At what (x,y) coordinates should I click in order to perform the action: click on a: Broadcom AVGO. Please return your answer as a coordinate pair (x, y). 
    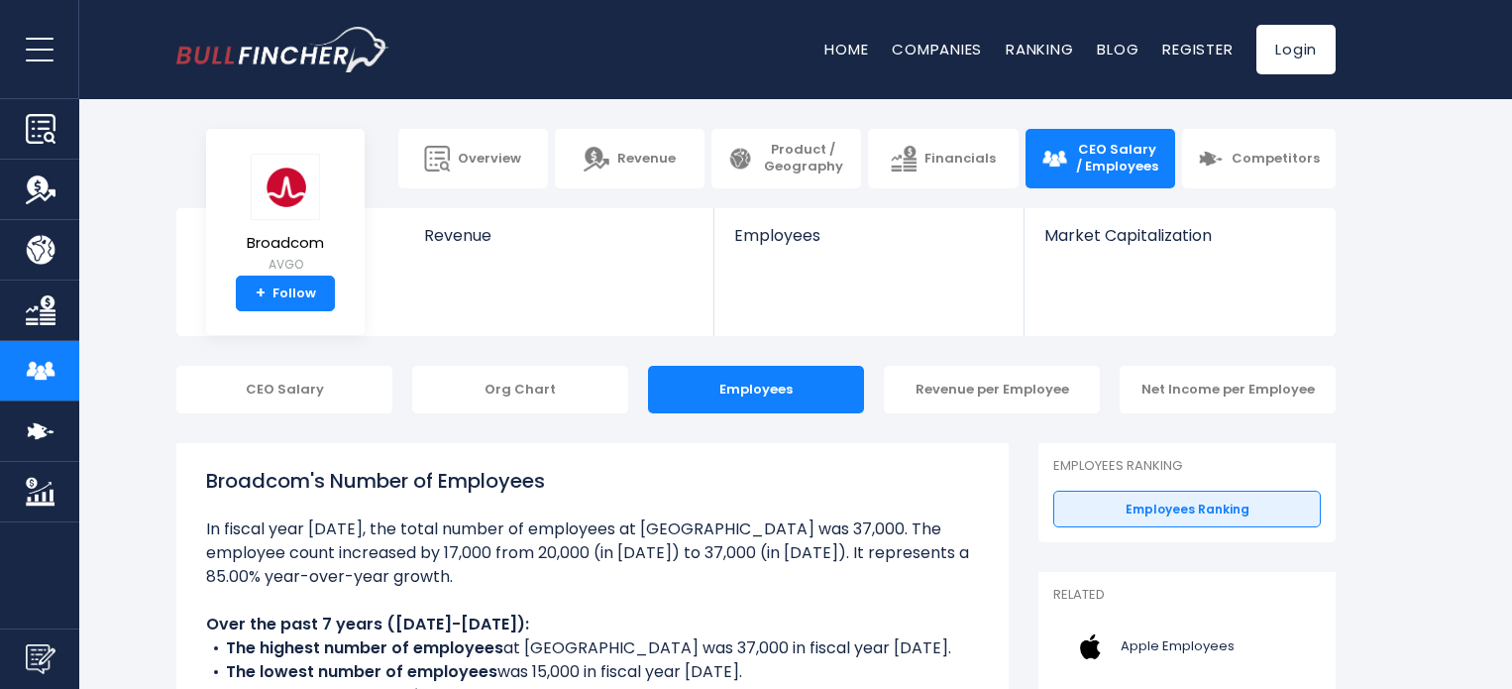
    Looking at the image, I should click on (285, 214).